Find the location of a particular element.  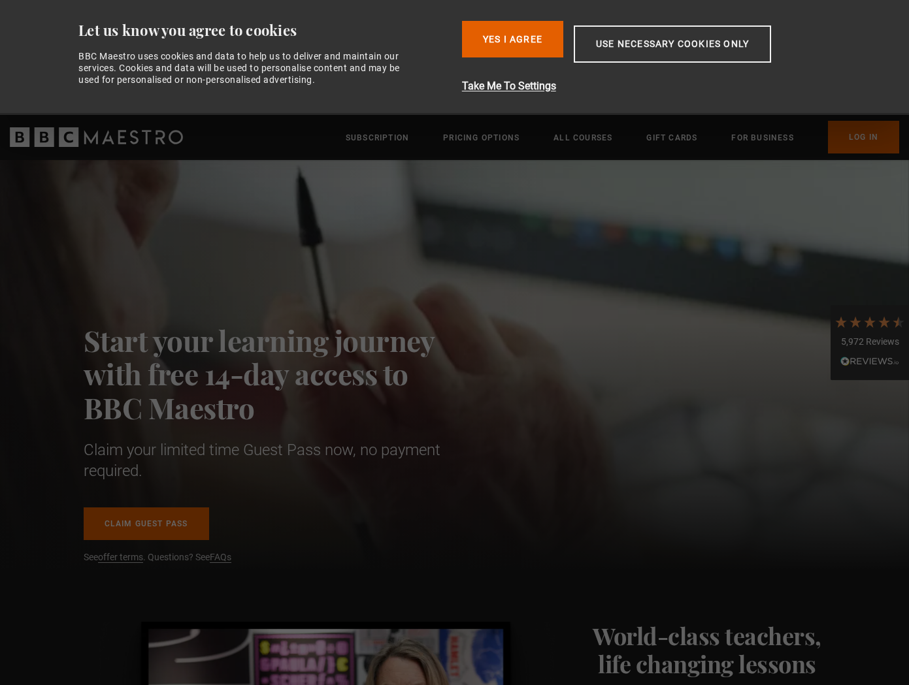

div: 5,972 ReviewsRead All Reviews is located at coordinates (870, 343).